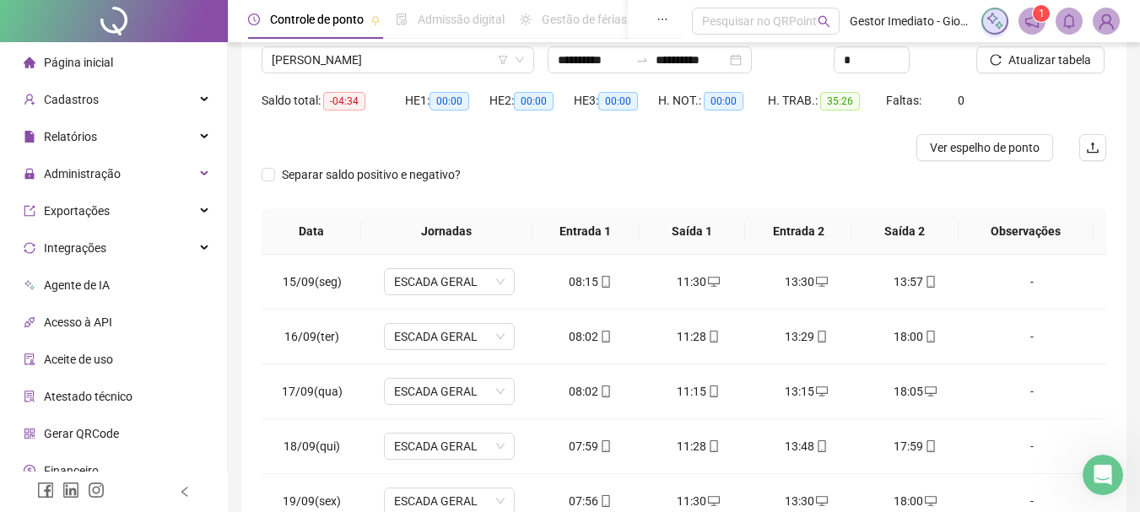  Describe the element at coordinates (30, 434) in the screenshot. I see `span: qrcode` at that location.